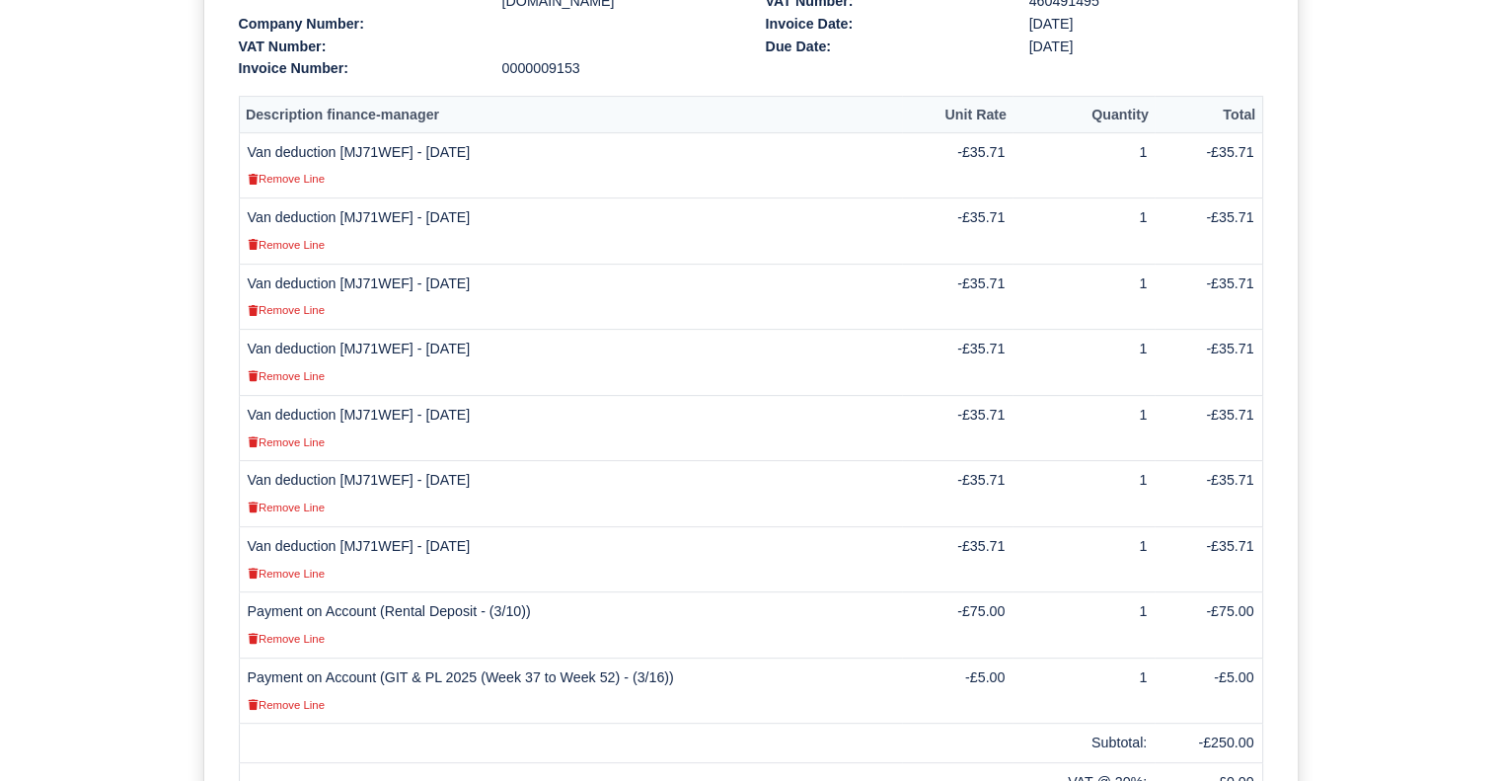 The height and width of the screenshot is (781, 1501). Describe the element at coordinates (355, 24) in the screenshot. I see `div: Company Number:` at that location.